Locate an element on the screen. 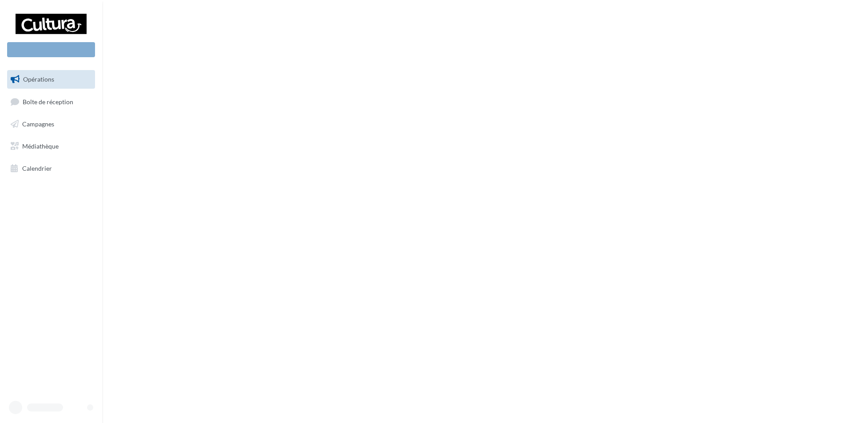 This screenshot has height=423, width=849. span: Médiathèque is located at coordinates (40, 146).